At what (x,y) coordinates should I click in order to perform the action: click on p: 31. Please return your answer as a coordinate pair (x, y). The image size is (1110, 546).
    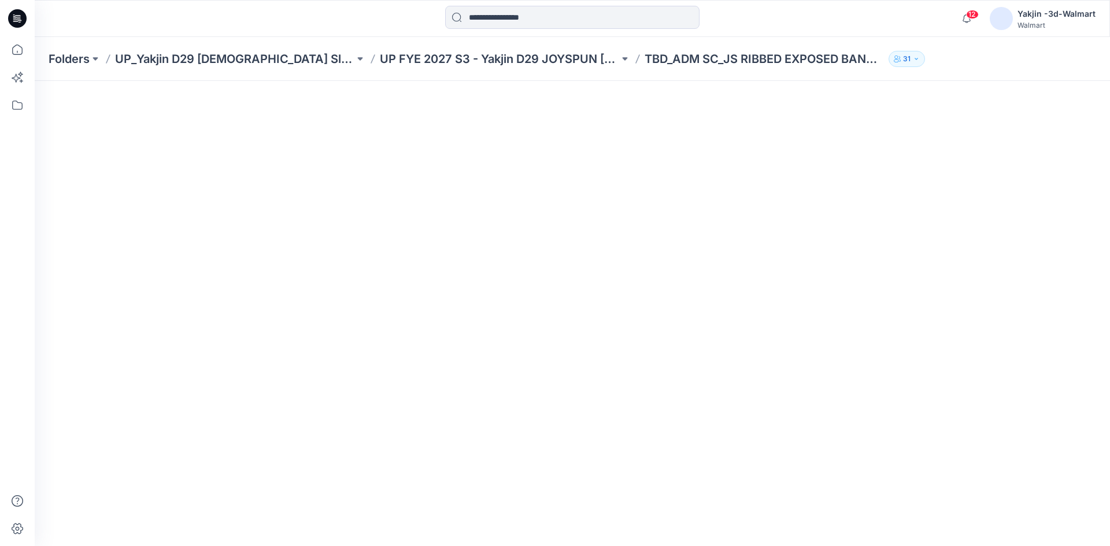
    Looking at the image, I should click on (906, 59).